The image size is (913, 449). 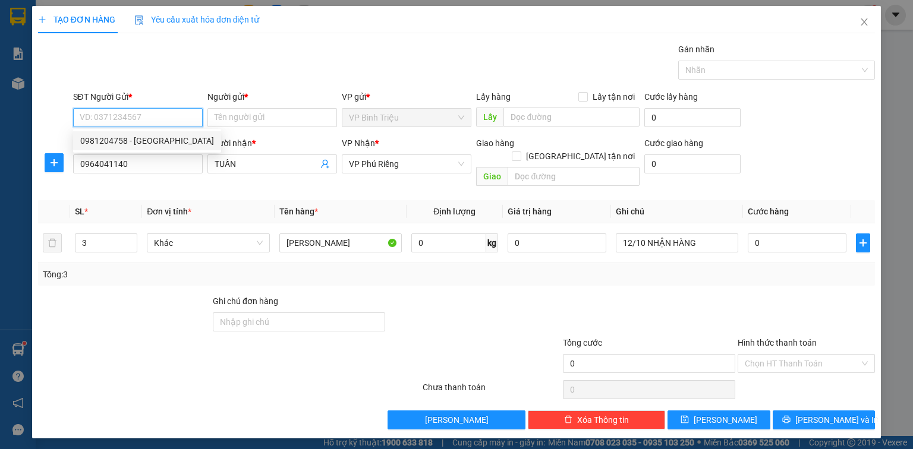 What do you see at coordinates (696, 49) in the screenshot?
I see `label: Gán nhãn` at bounding box center [696, 49].